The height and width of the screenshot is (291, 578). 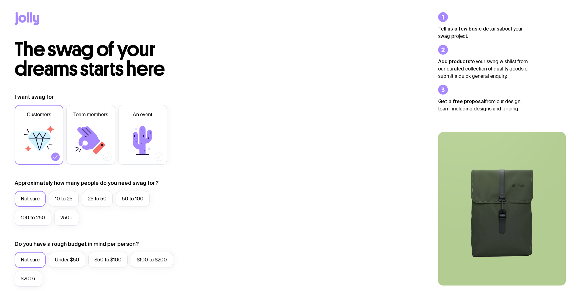 What do you see at coordinates (152, 260) in the screenshot?
I see `label: $100 to $200` at bounding box center [152, 260].